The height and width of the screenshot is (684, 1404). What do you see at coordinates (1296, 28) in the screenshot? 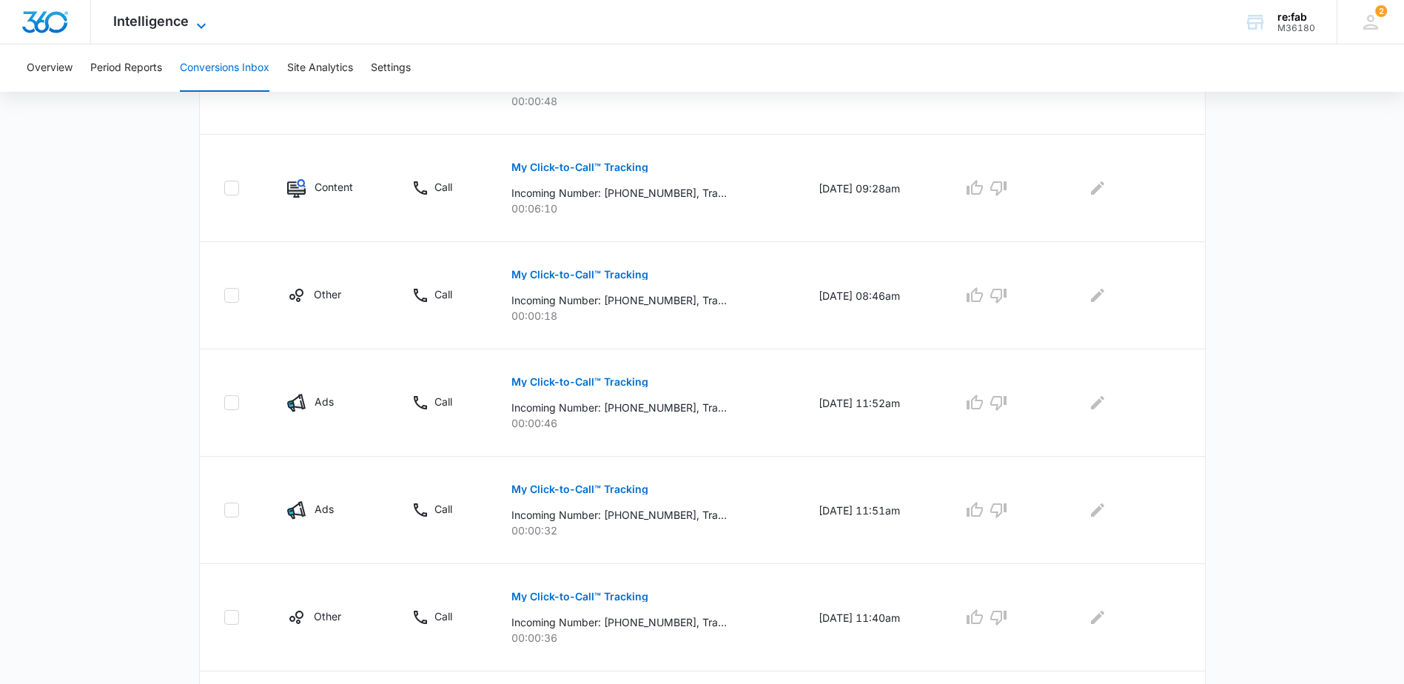
I see `div: account id` at bounding box center [1296, 28].